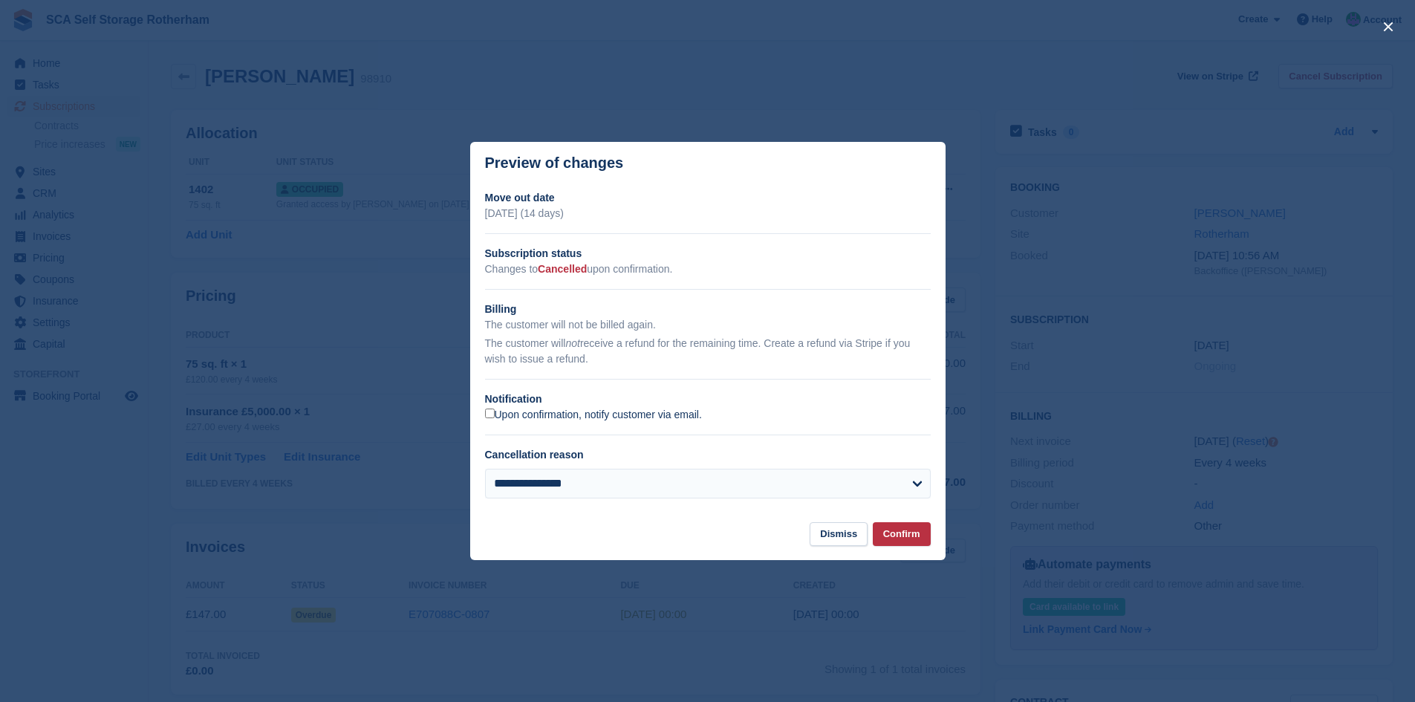 The image size is (1415, 702). What do you see at coordinates (839, 534) in the screenshot?
I see `button: Dismiss` at bounding box center [839, 534].